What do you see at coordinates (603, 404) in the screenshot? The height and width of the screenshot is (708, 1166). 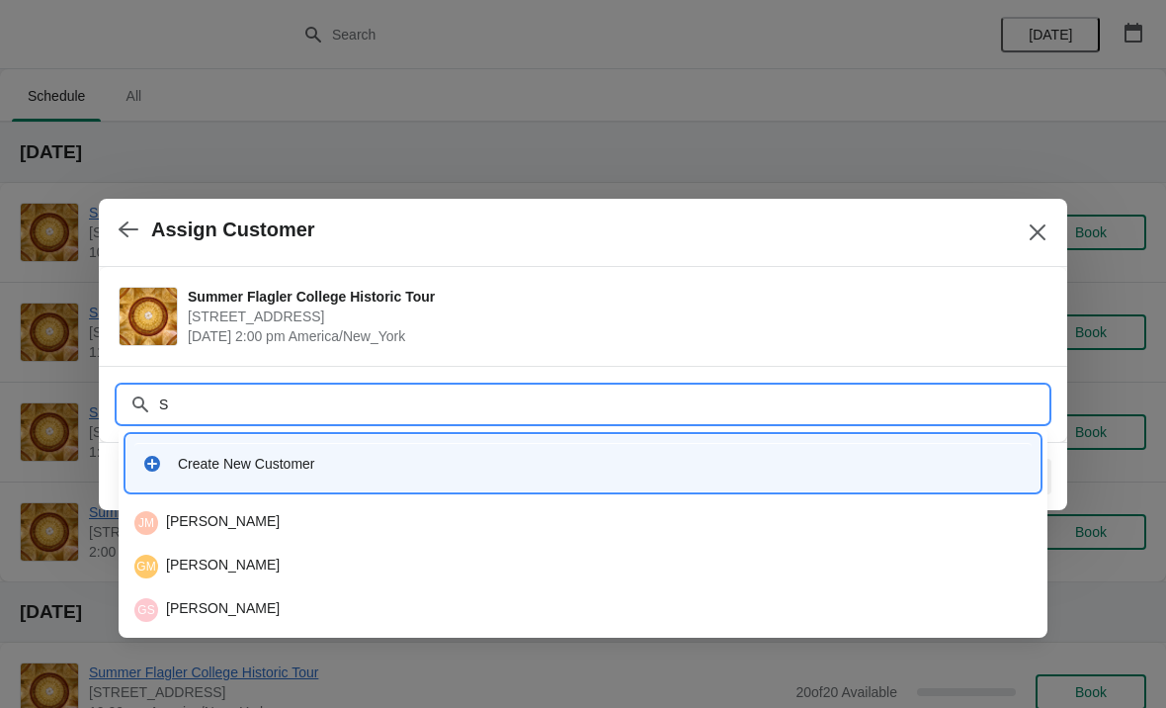 I see `input: Search customer name or email` at bounding box center [603, 404].